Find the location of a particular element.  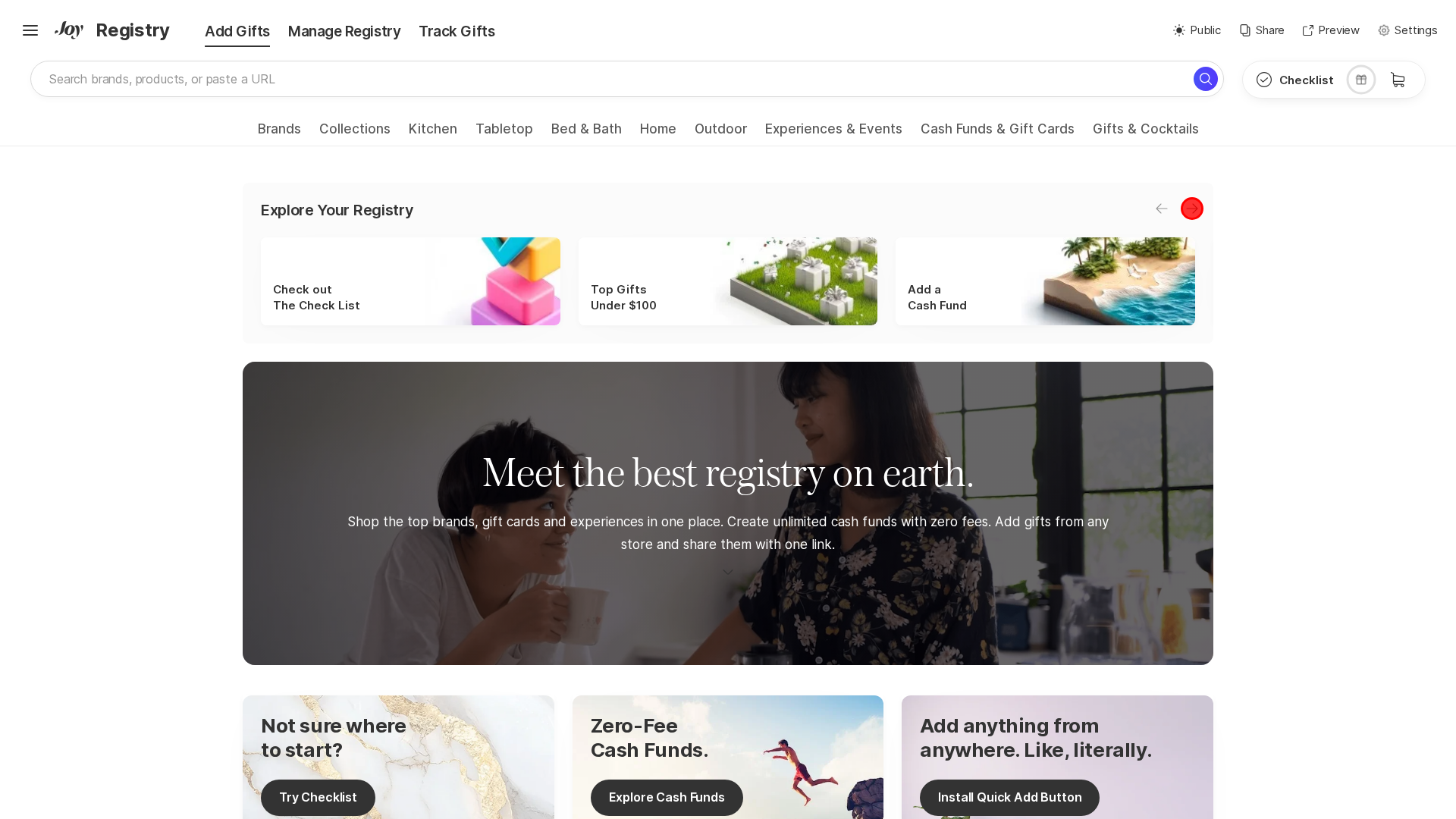

a: Brands is located at coordinates (279, 133).